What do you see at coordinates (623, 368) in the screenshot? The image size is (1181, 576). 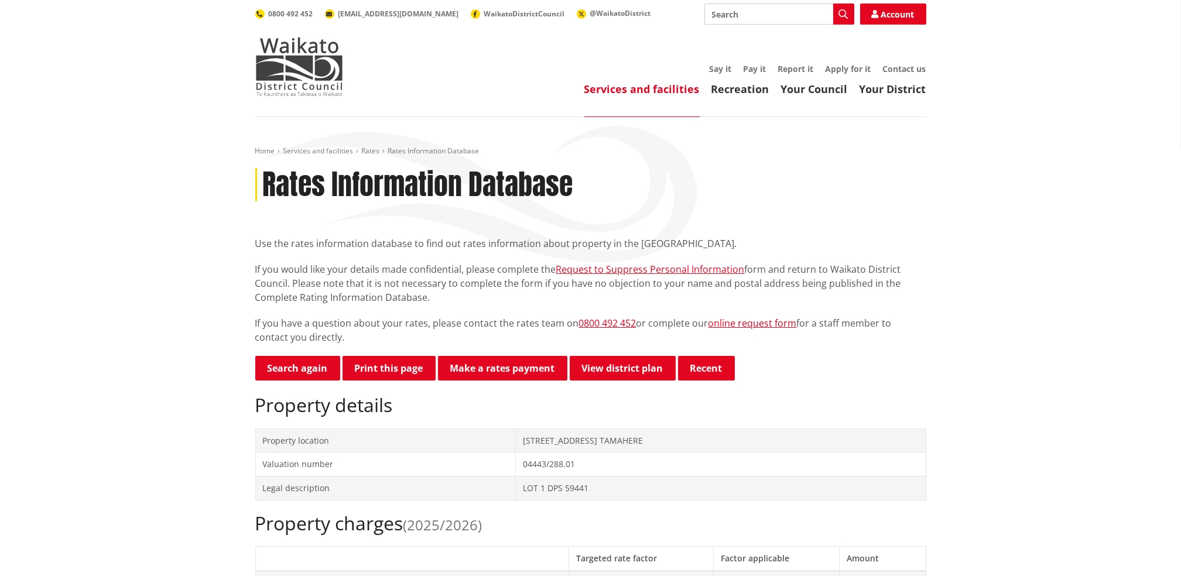 I see `a: View district plan` at bounding box center [623, 368].